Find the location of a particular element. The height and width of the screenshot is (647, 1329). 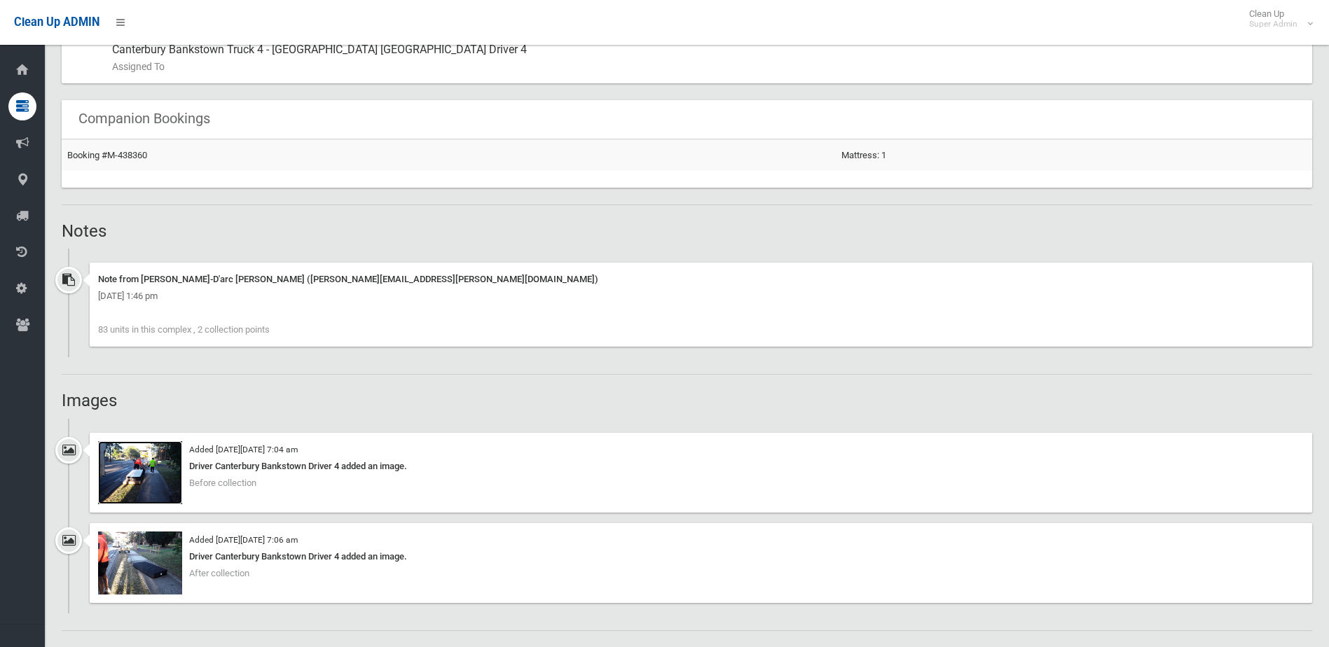

img: 2025-10-1307.04.406364666763618977910.jpg is located at coordinates (140, 473).